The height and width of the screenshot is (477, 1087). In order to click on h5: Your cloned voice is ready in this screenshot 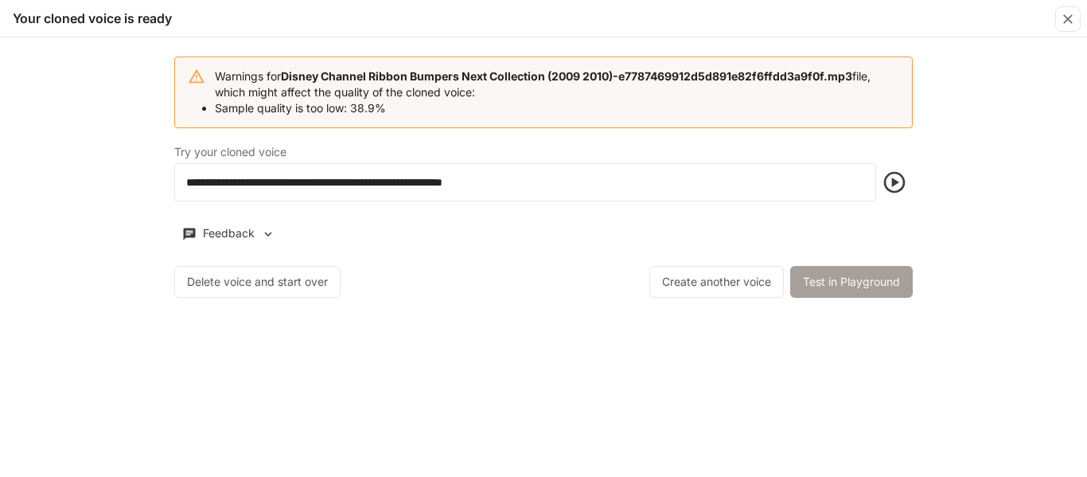, I will do `click(92, 18)`.